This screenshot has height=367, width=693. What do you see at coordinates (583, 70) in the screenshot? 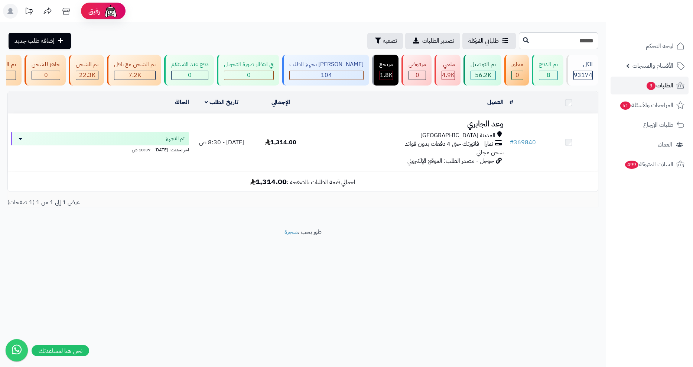
I see `a: الكل93174` at bounding box center [583, 70].